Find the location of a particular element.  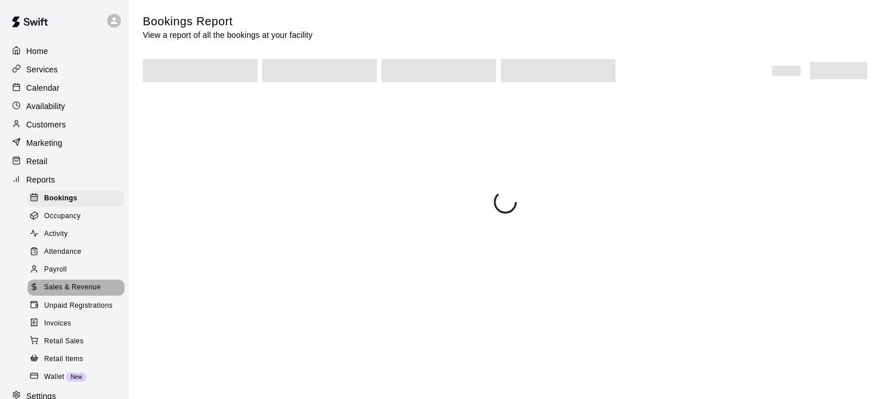

div: Payroll is located at coordinates (76, 270).